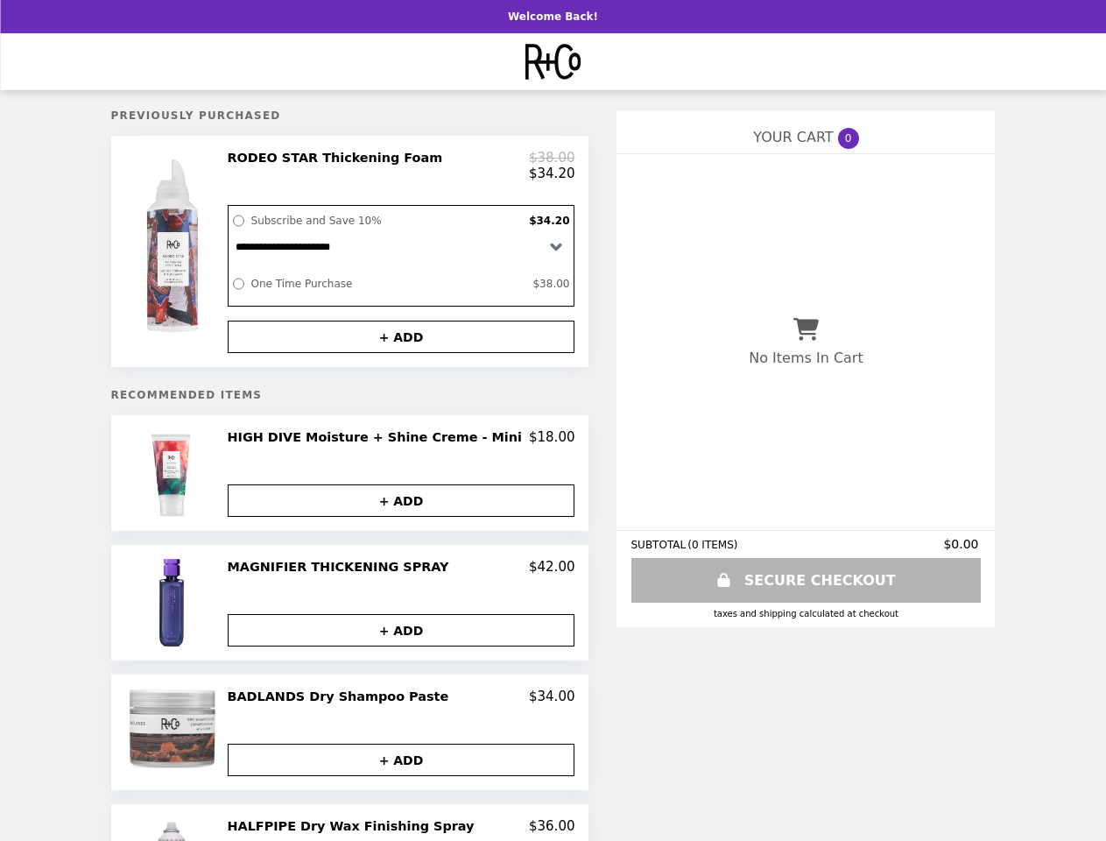 This screenshot has height=841, width=1106. What do you see at coordinates (342, 696) in the screenshot?
I see `h2: BADLANDS Dry Shampoo Paste` at bounding box center [342, 696].